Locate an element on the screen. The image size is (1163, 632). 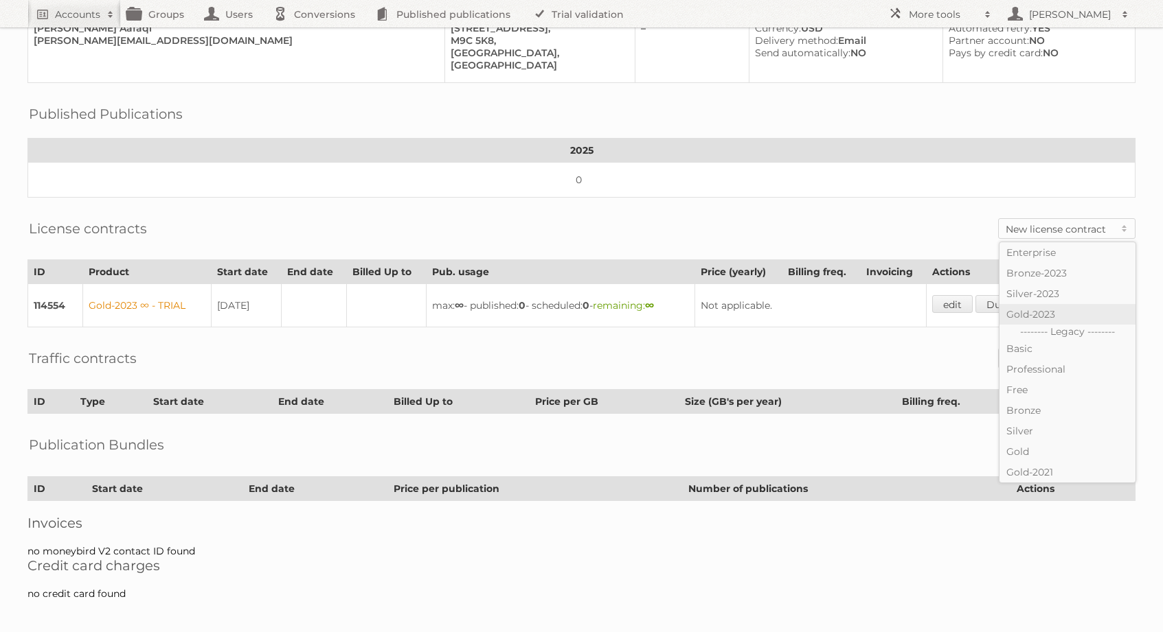
span: Pays by credit card: is located at coordinates (995, 53).